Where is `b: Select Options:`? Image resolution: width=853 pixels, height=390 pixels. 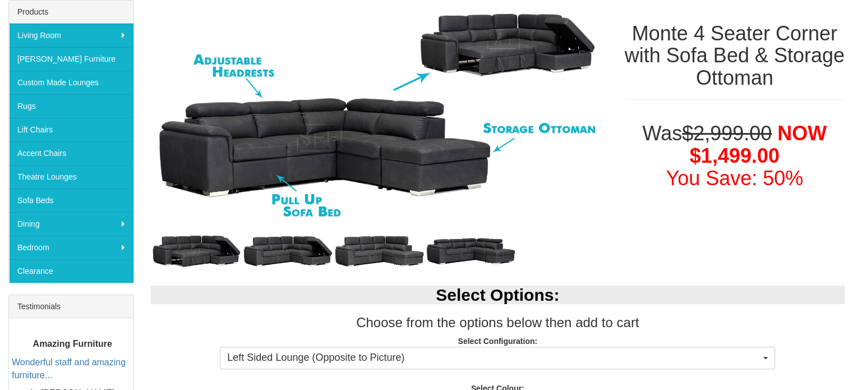
b: Select Options: is located at coordinates (497, 294).